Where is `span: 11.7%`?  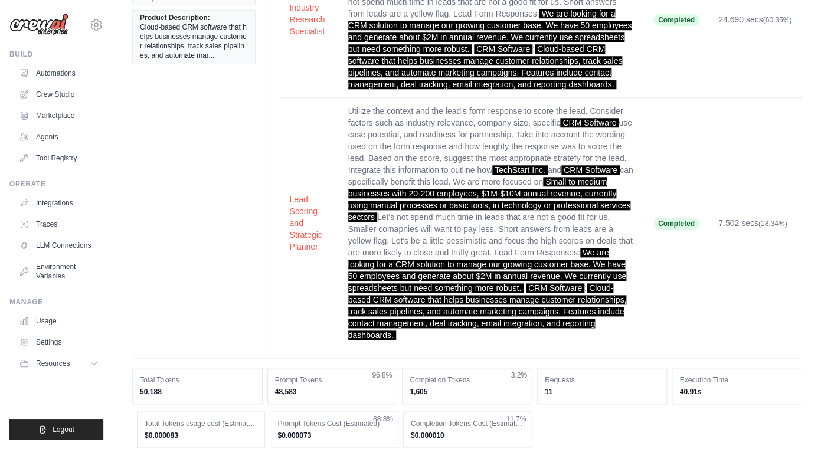
span: 11.7% is located at coordinates (516, 419).